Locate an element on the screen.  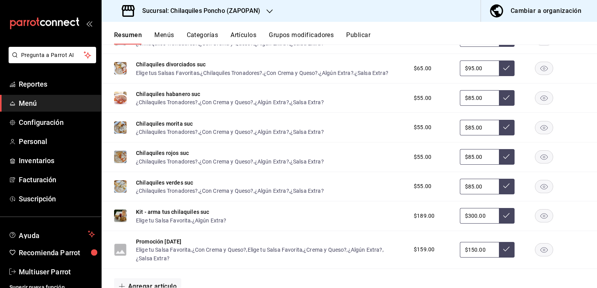
button: Grupos modificadores is located at coordinates (301, 38).